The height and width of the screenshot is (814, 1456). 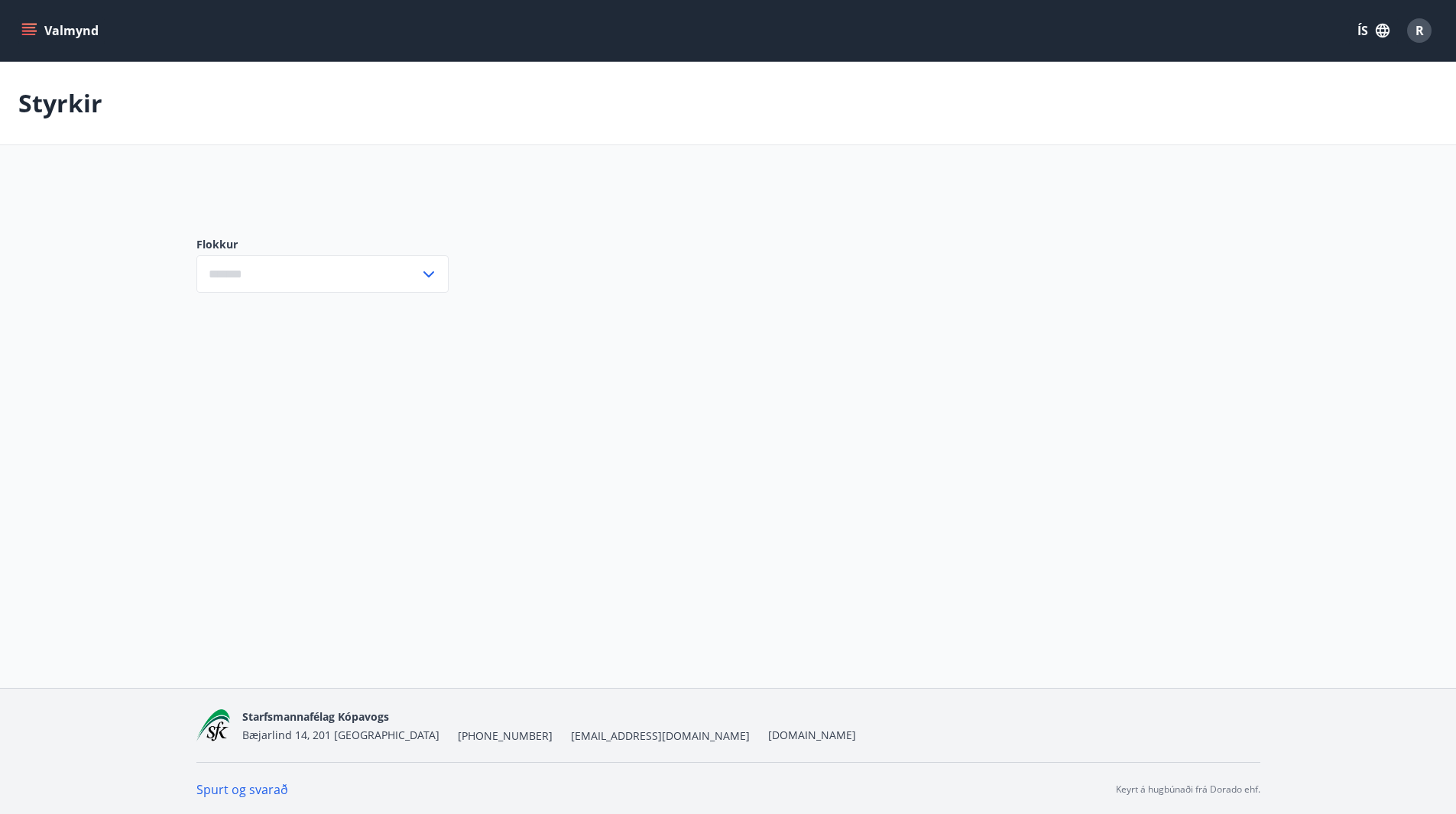 What do you see at coordinates (61, 30) in the screenshot?
I see `button: menu` at bounding box center [61, 30].